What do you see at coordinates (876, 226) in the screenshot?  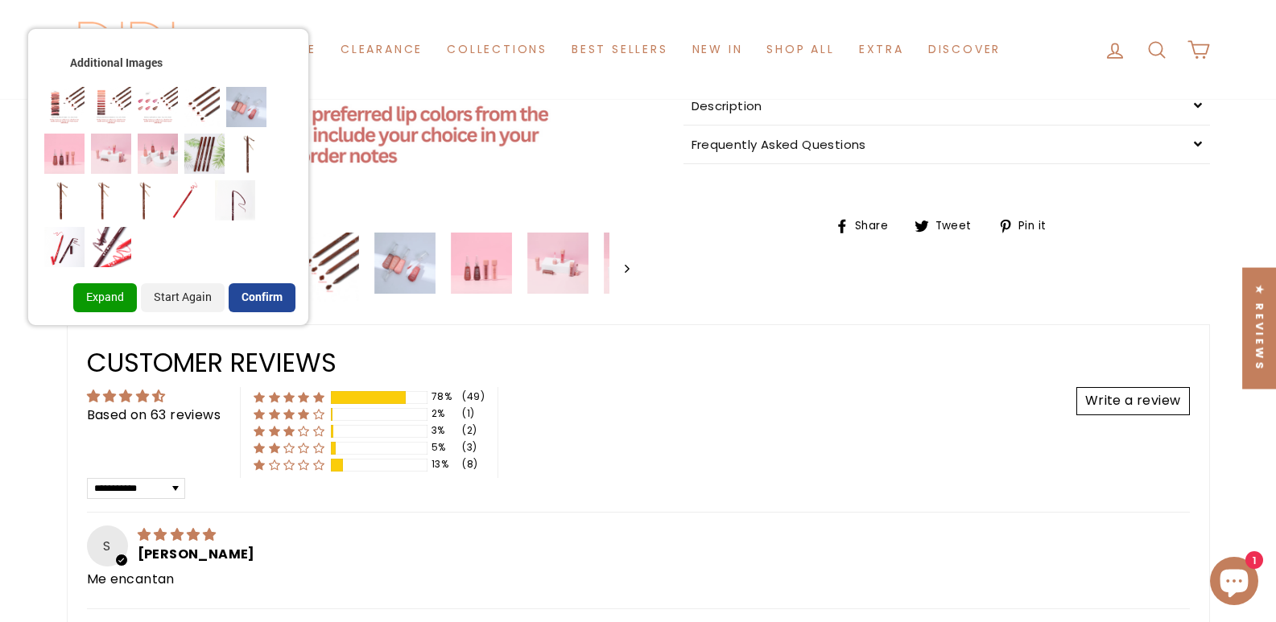 I see `span: Share` at bounding box center [876, 226].